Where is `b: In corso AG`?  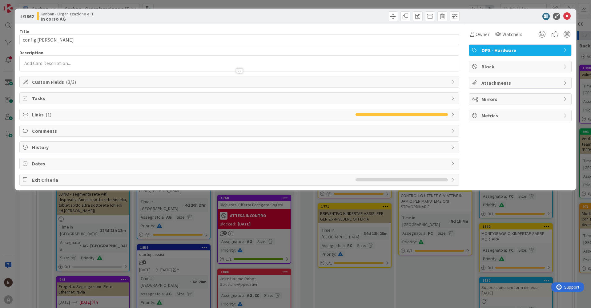 b: In corso AG is located at coordinates (67, 19).